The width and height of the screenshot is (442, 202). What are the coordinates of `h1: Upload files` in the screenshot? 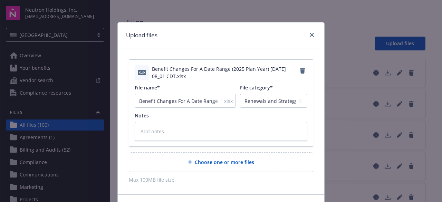 It's located at (142, 35).